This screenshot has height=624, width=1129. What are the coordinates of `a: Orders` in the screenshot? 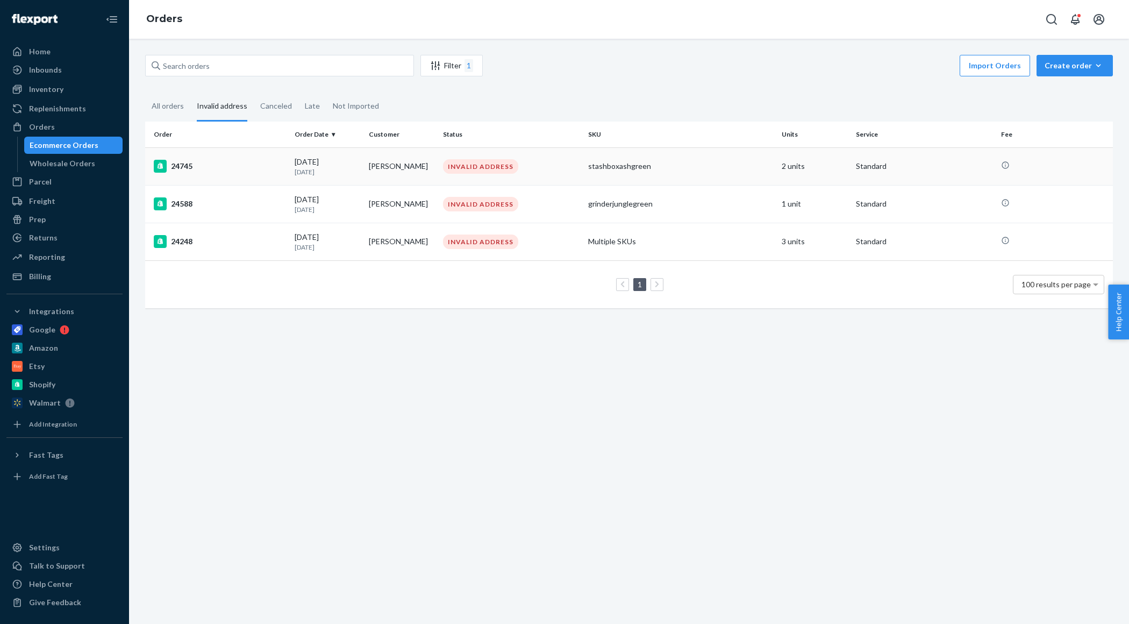 It's located at (164, 19).